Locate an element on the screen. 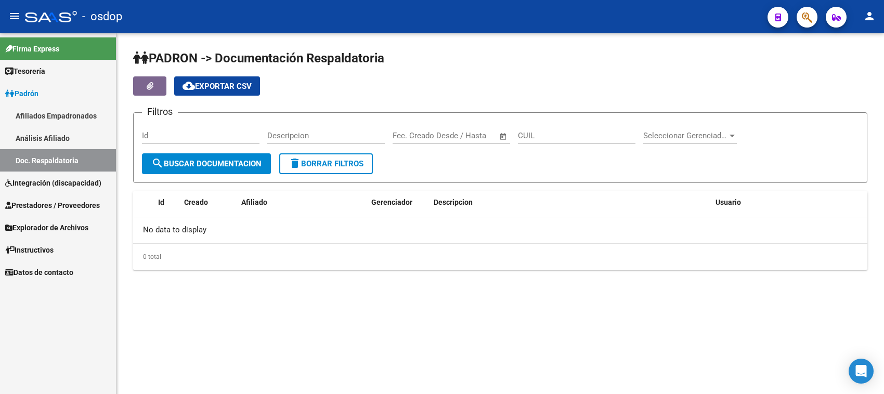 This screenshot has width=884, height=394. span: Seleccionar Gerenciador is located at coordinates (685, 136).